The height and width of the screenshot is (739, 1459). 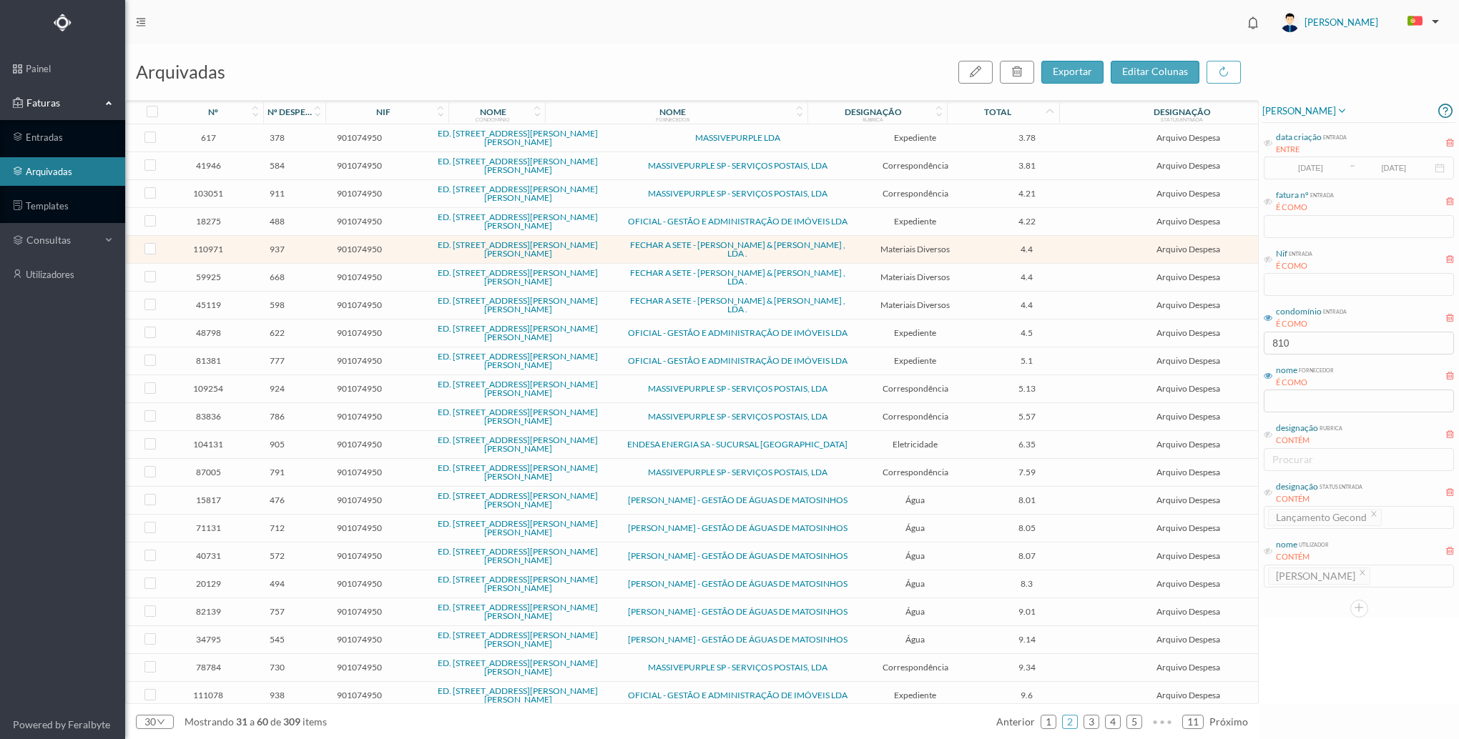 I want to click on a: 4, so click(x=1113, y=722).